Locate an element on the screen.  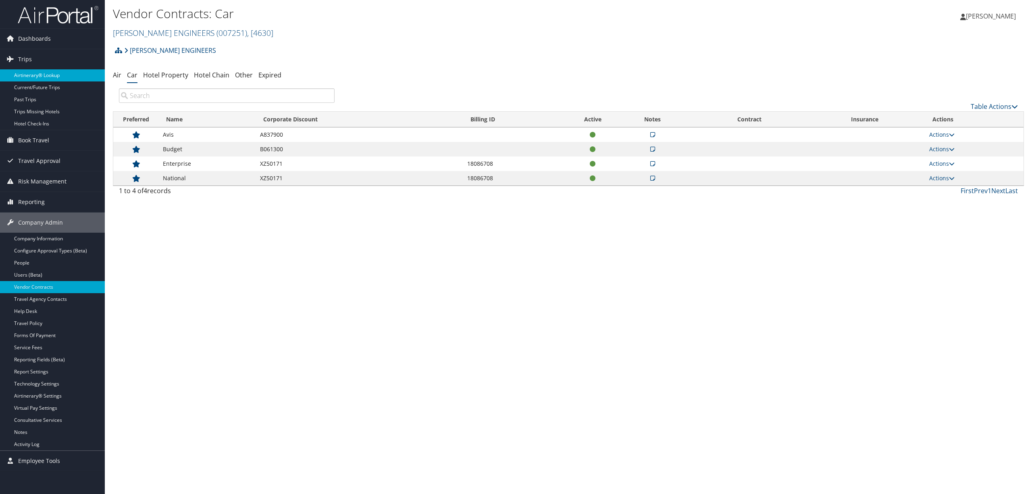
a: Last is located at coordinates (1011, 191).